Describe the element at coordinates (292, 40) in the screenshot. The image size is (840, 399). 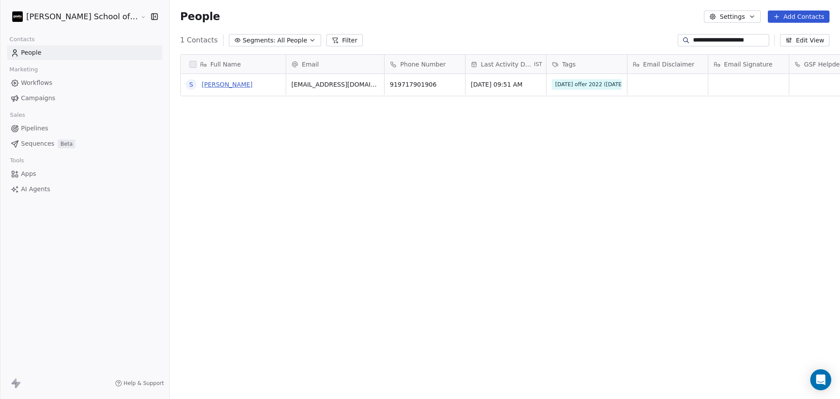
I see `span: All People` at that location.